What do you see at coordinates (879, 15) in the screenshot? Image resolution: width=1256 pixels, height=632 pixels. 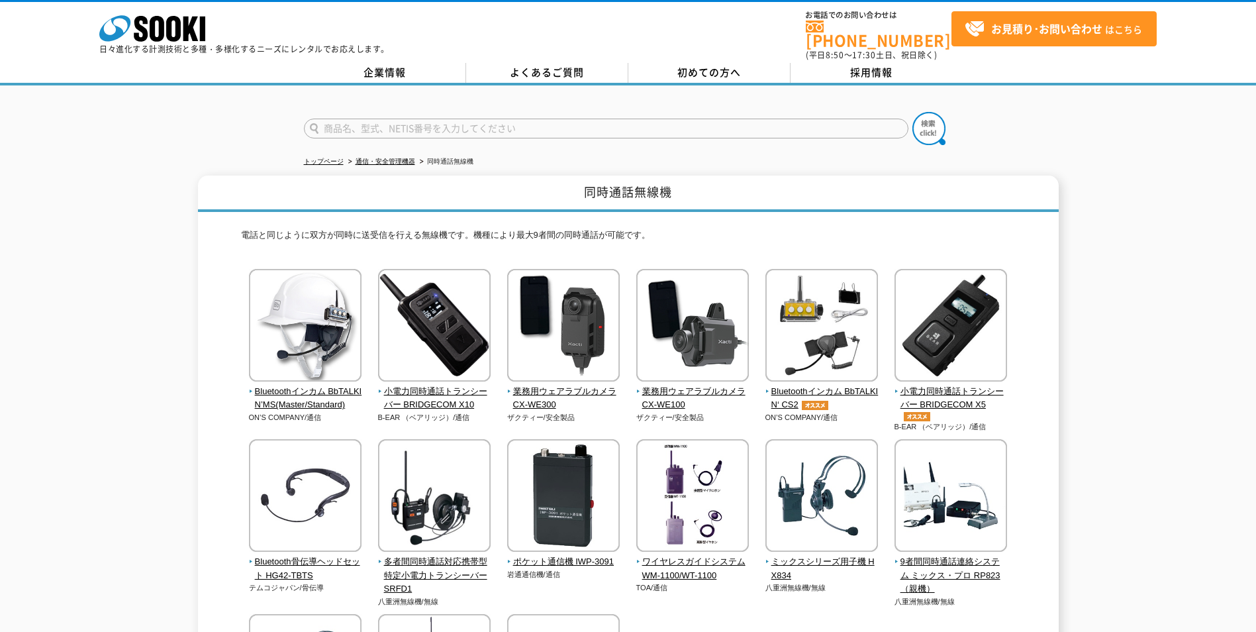 I see `span: お電話でのお問い合わせは` at bounding box center [879, 15].